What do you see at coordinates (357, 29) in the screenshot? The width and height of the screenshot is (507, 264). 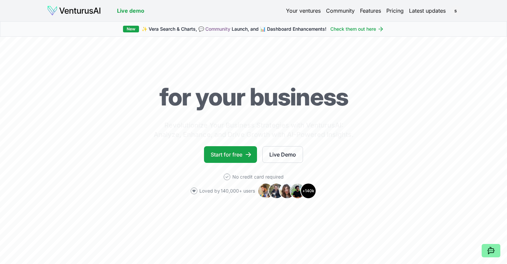 I see `a: Check them out here` at bounding box center [357, 29].